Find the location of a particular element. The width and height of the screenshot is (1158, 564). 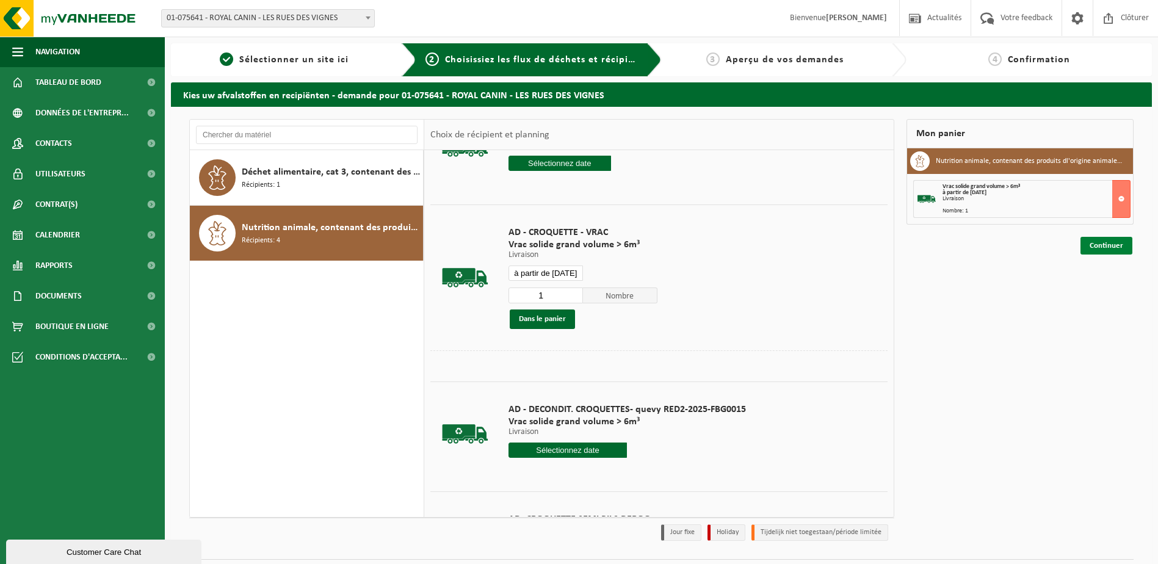

li: Jour fixe is located at coordinates (681, 532).